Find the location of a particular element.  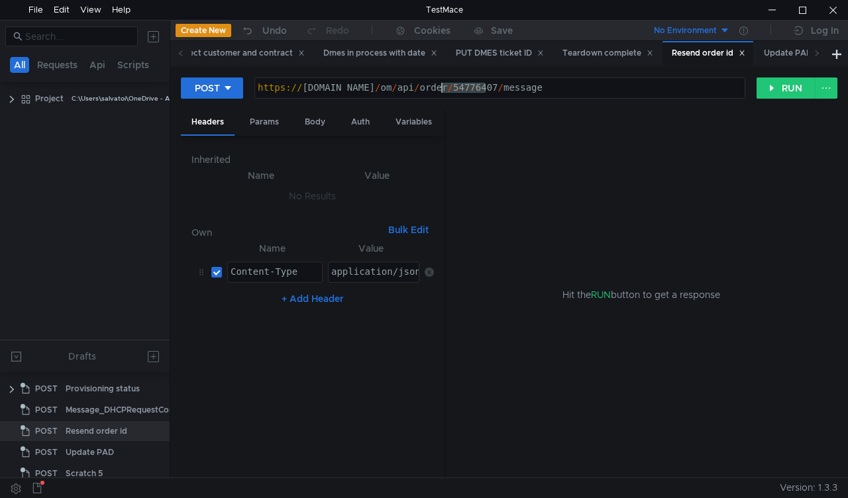

div: Variables is located at coordinates (414, 122).